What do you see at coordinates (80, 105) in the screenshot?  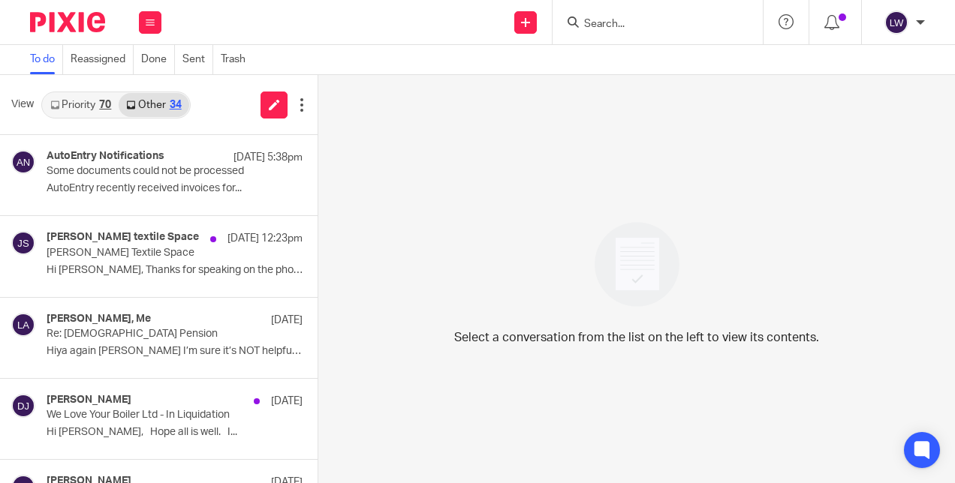 I see `a: Priority70` at bounding box center [80, 105].